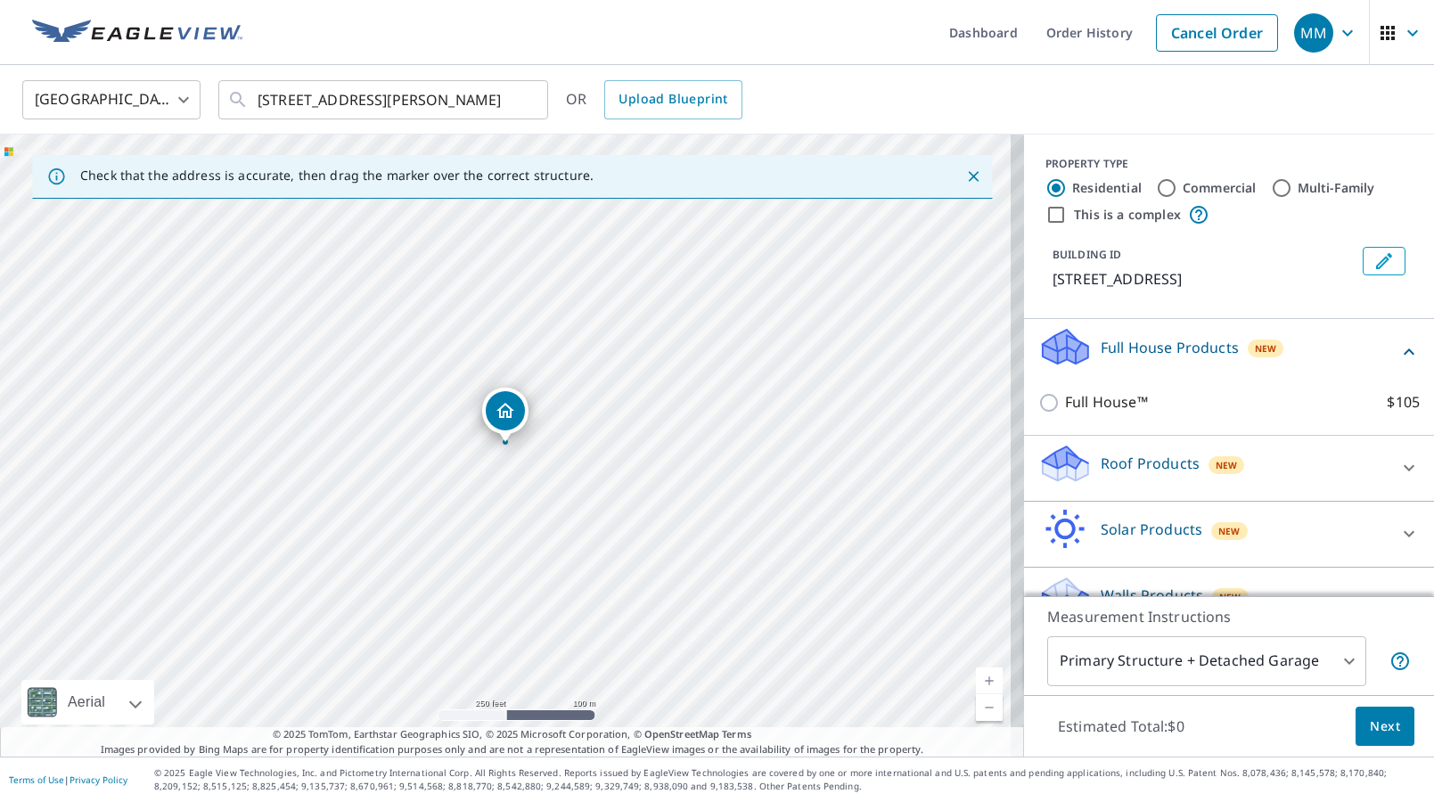 The height and width of the screenshot is (802, 1434). I want to click on p: Check that the address is accurate, then drag the marker over the correct structure., so click(337, 176).